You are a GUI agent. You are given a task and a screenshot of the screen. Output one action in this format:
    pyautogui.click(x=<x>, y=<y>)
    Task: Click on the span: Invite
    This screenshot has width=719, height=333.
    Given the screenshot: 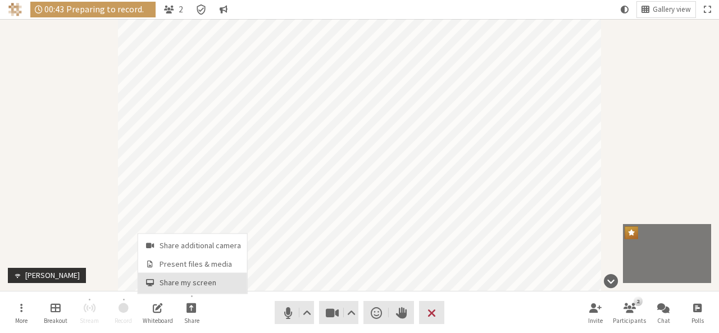 What is the action you would take?
    pyautogui.click(x=595, y=321)
    